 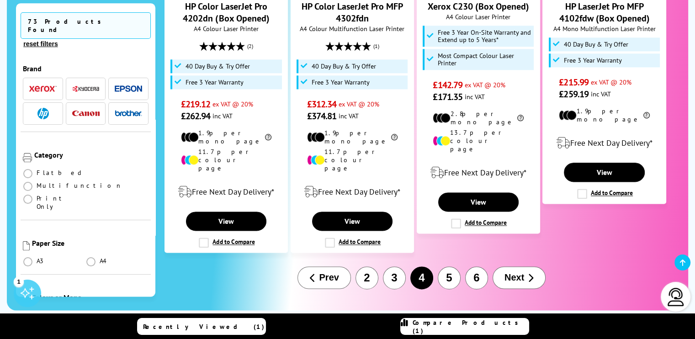 I want to click on button: Next, so click(x=519, y=277).